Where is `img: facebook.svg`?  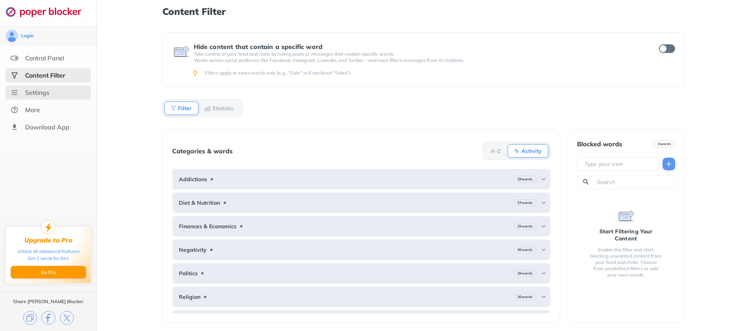 img: facebook.svg is located at coordinates (48, 318).